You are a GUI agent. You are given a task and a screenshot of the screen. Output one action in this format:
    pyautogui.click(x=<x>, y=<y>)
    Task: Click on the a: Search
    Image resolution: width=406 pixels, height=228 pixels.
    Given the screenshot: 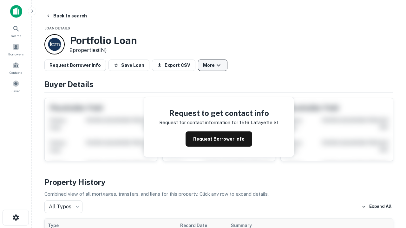 What is the action you would take?
    pyautogui.click(x=16, y=31)
    